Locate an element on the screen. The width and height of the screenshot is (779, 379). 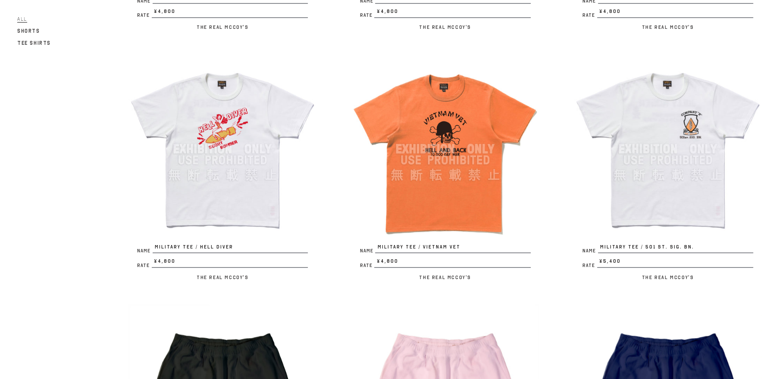
img: MILITARY TEE / HELL DIVER is located at coordinates (222, 149).